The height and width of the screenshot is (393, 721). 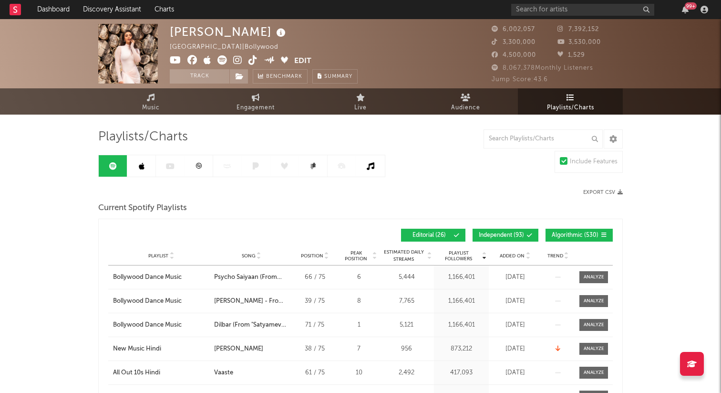 I want to click on div: New Music Hindi, so click(x=137, y=349).